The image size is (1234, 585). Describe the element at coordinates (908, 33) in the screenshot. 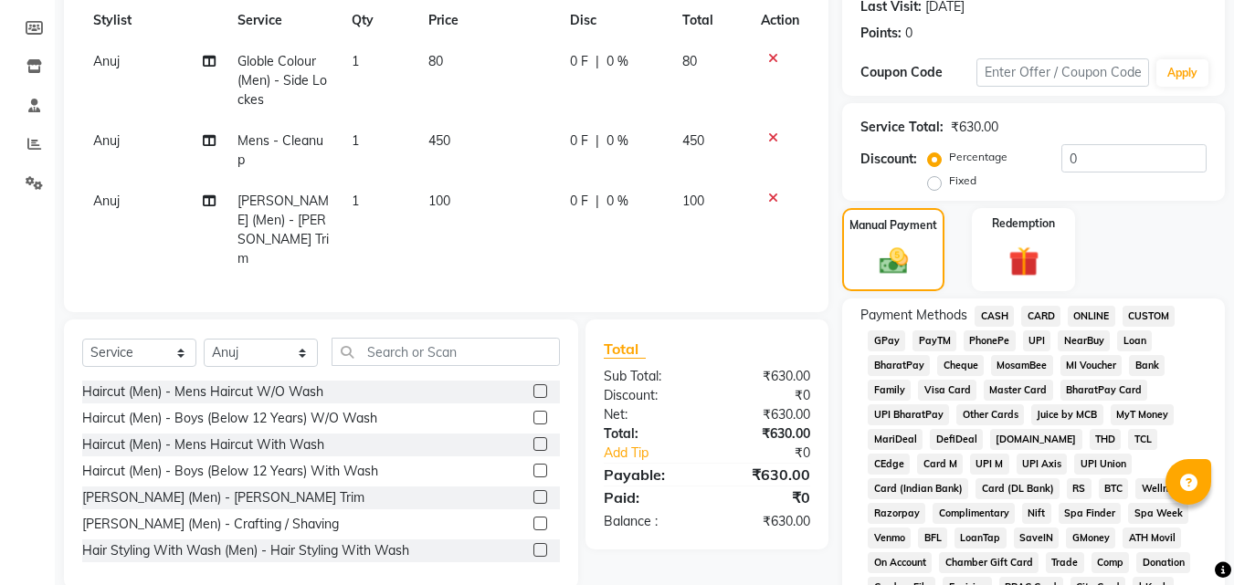

I see `div: 0` at that location.